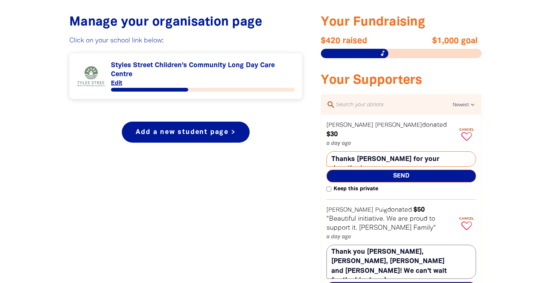 Image resolution: width=551 pixels, height=283 pixels. Describe the element at coordinates (371, 80) in the screenshot. I see `span: Your Supporters` at that location.